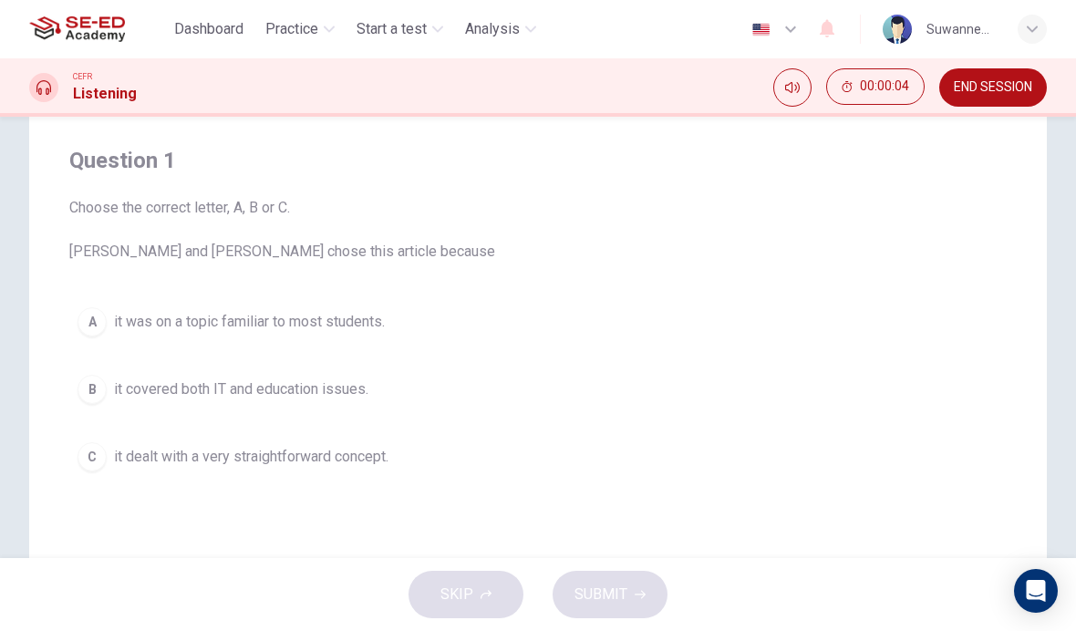  I want to click on span: Dashboard, so click(209, 29).